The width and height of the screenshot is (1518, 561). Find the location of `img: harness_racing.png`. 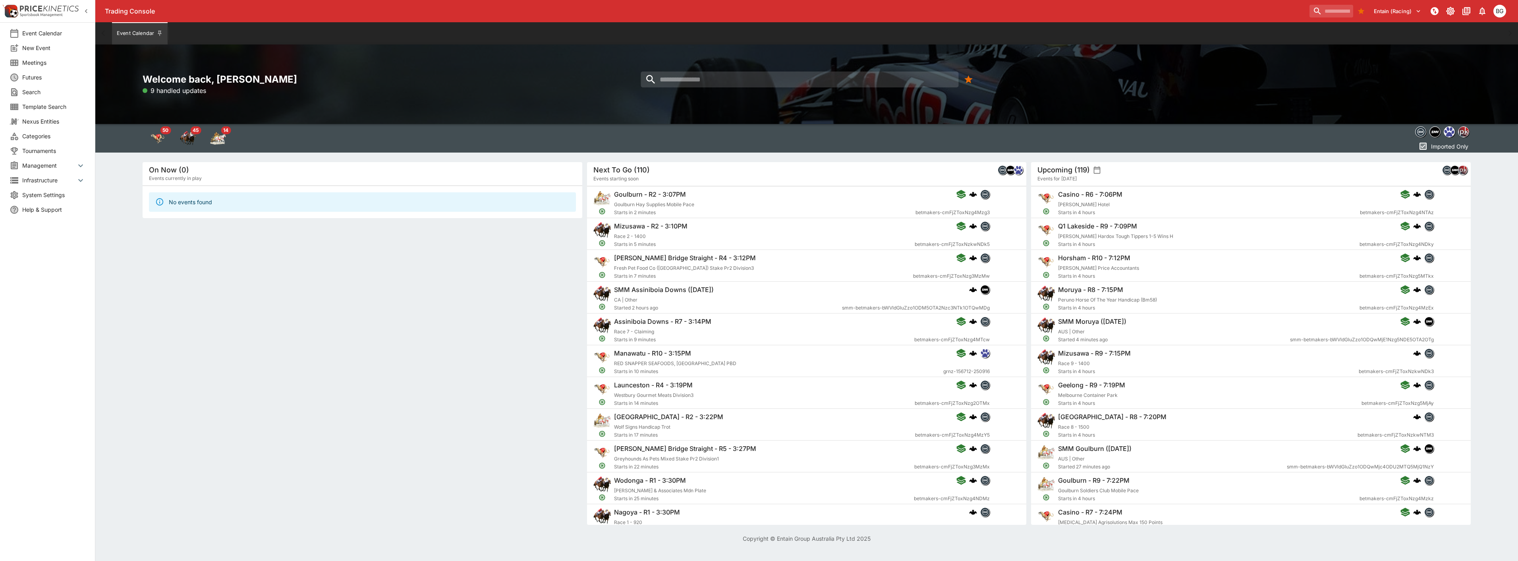

img: harness_racing.png is located at coordinates (602, 420).